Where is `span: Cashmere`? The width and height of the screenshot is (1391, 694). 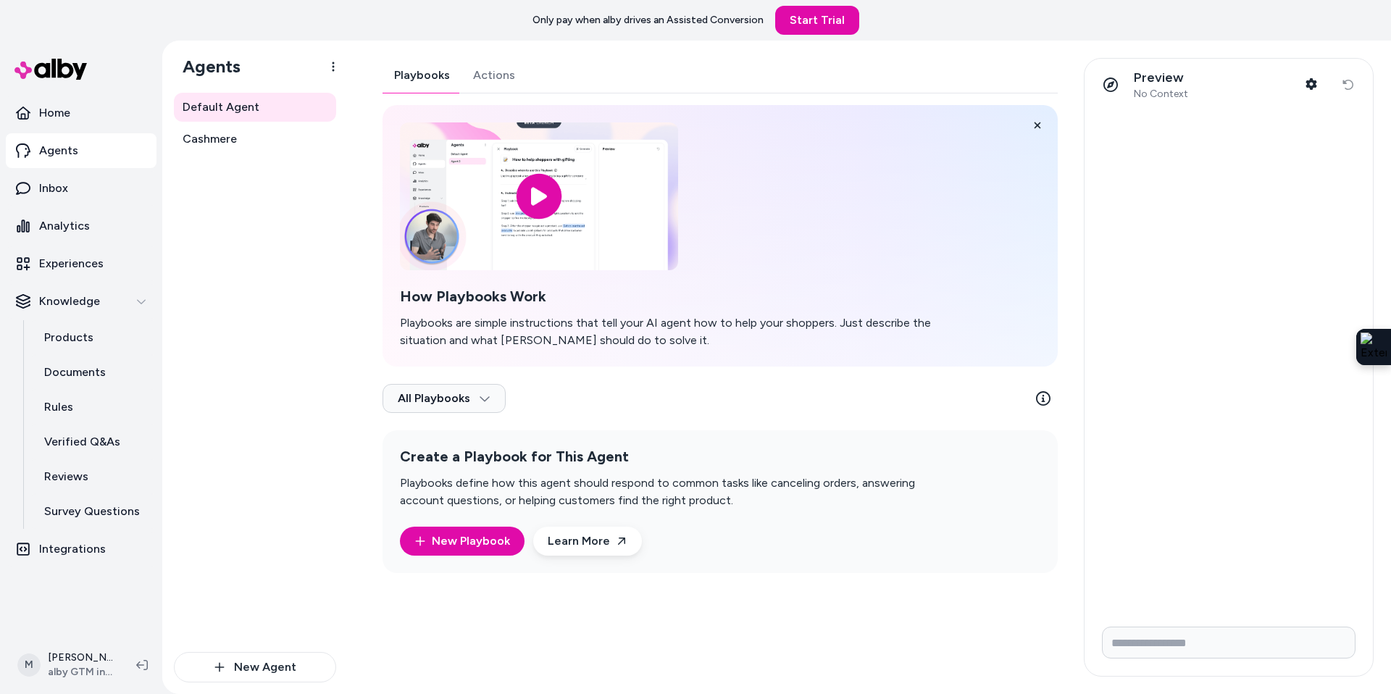
span: Cashmere is located at coordinates (209, 139).